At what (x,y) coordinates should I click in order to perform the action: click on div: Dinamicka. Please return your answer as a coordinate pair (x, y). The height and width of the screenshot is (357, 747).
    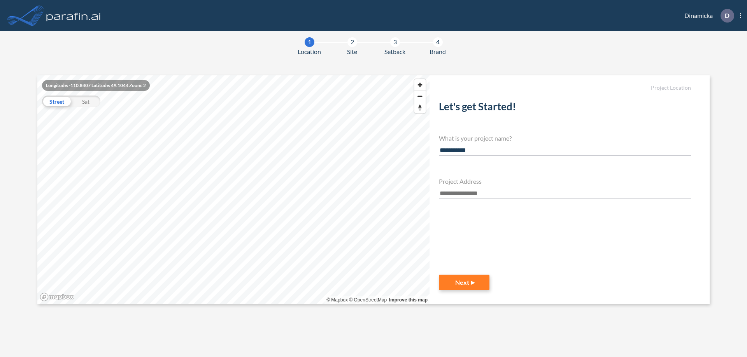
    Looking at the image, I should click on (707, 16).